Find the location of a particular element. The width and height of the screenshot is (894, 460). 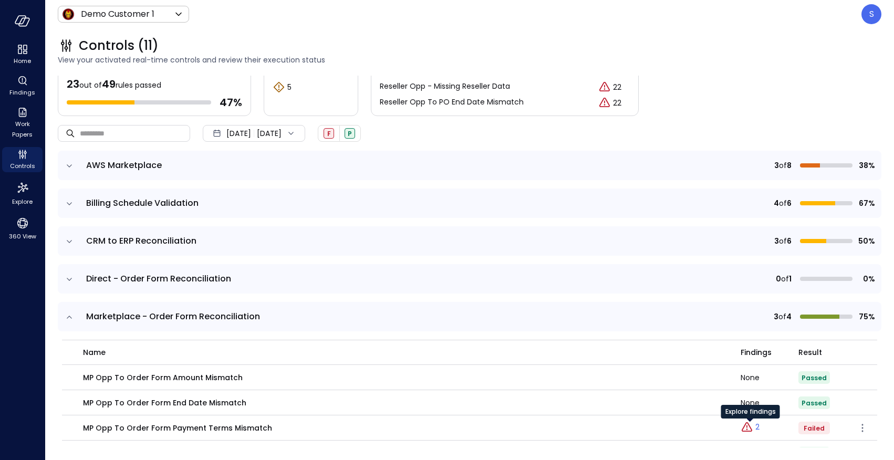

span: P is located at coordinates (350, 133).